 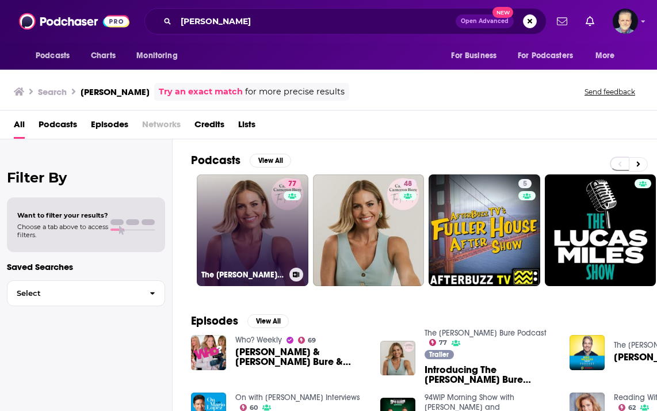 I want to click on img: Introducing The Candace Cameron Bure Podcast, so click(x=398, y=358).